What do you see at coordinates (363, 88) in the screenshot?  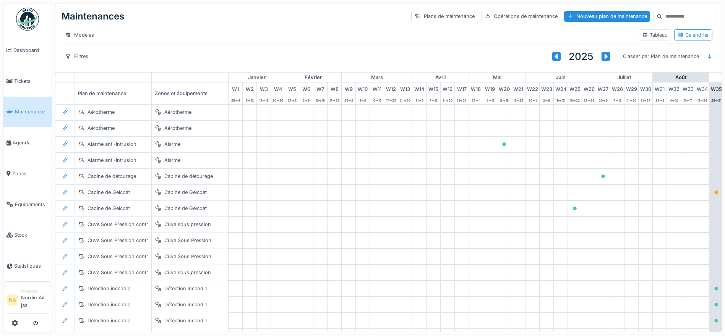 I see `div: W 10` at bounding box center [363, 88].